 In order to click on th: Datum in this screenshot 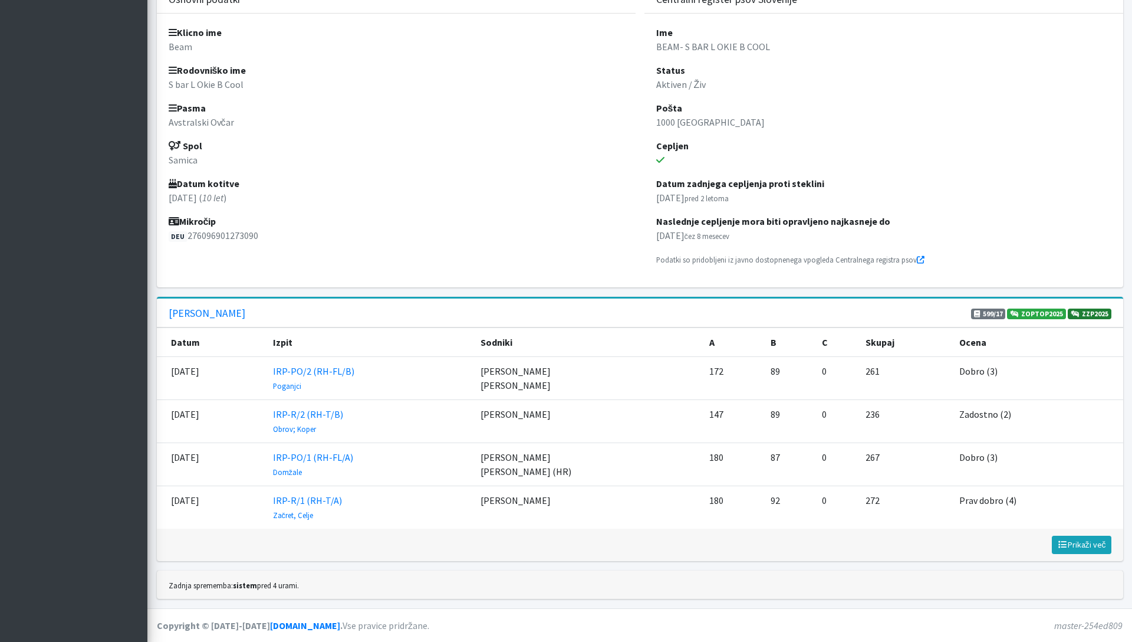, I will do `click(211, 341)`.